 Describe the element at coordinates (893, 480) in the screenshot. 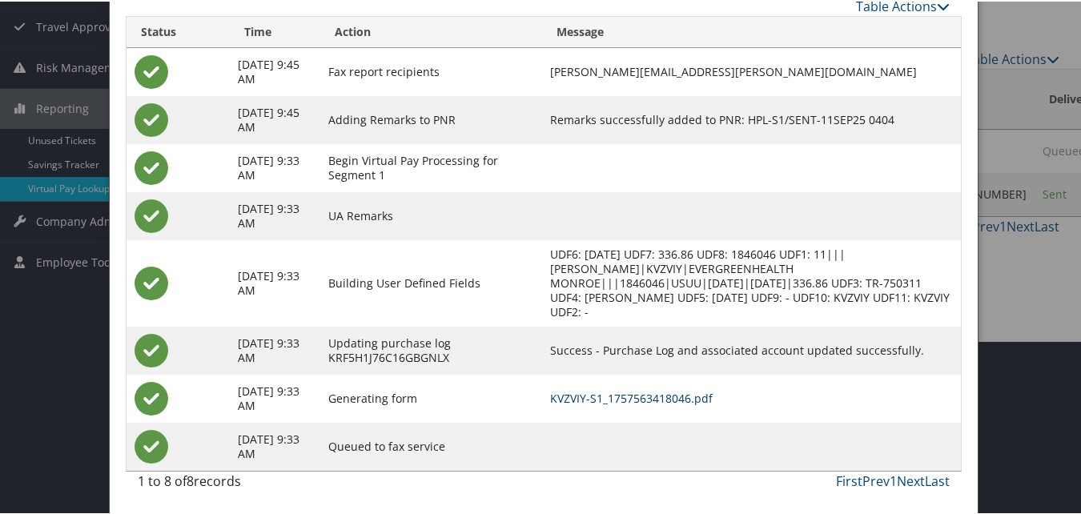

I see `a: 1` at that location.